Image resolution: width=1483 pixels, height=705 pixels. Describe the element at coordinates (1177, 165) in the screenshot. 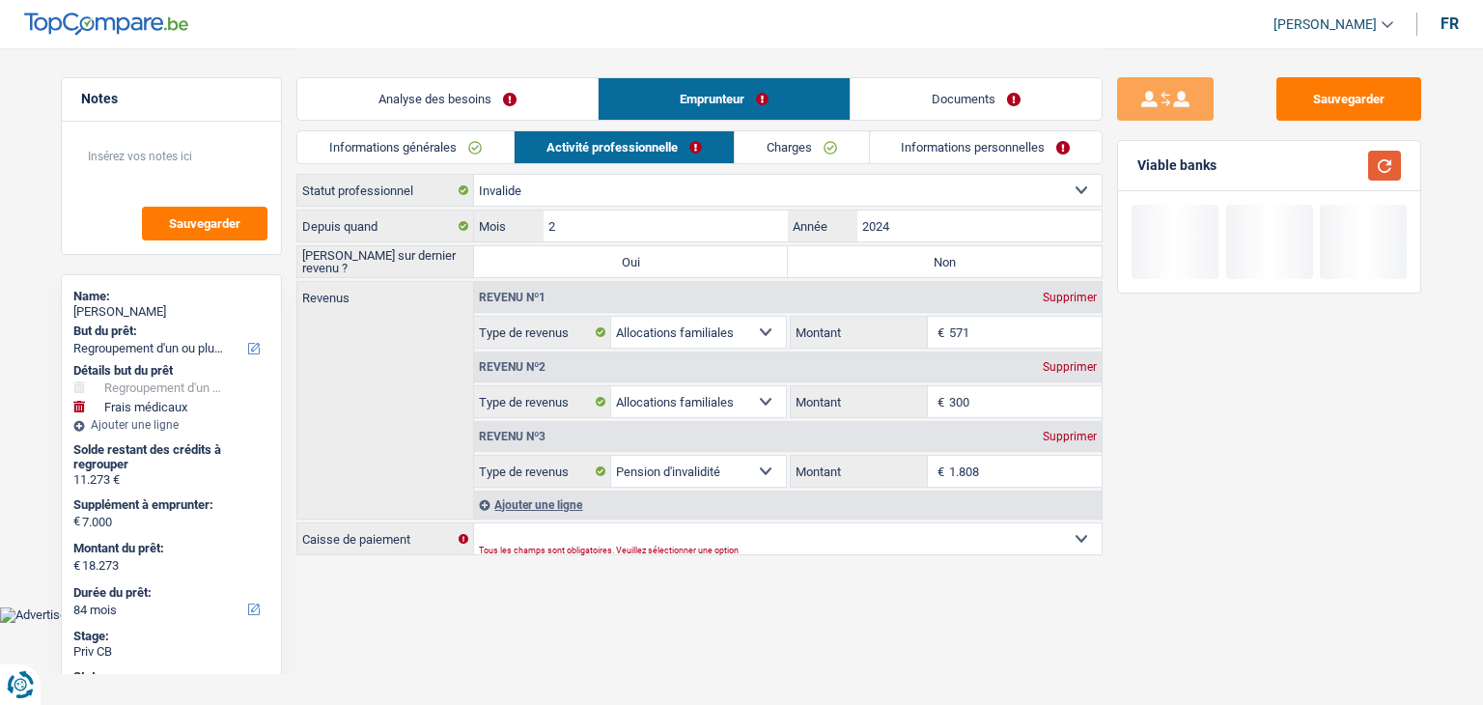

I see `div: Viable banks` at that location.